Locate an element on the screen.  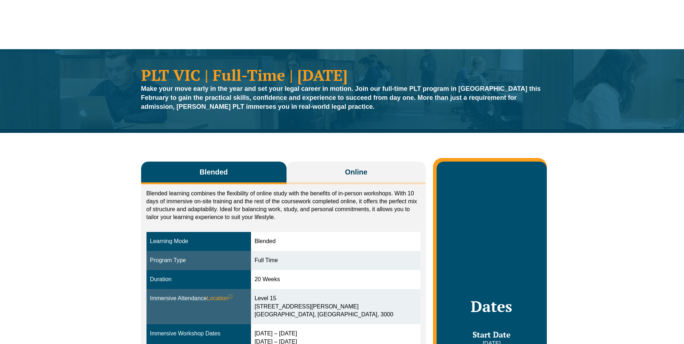
div: 20 Weeks is located at coordinates (336, 279).